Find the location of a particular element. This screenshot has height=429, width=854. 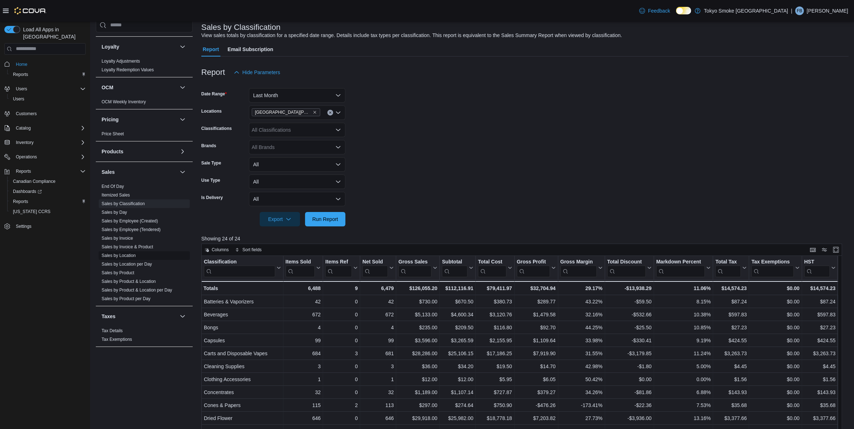

div: 42 is located at coordinates (378, 302).